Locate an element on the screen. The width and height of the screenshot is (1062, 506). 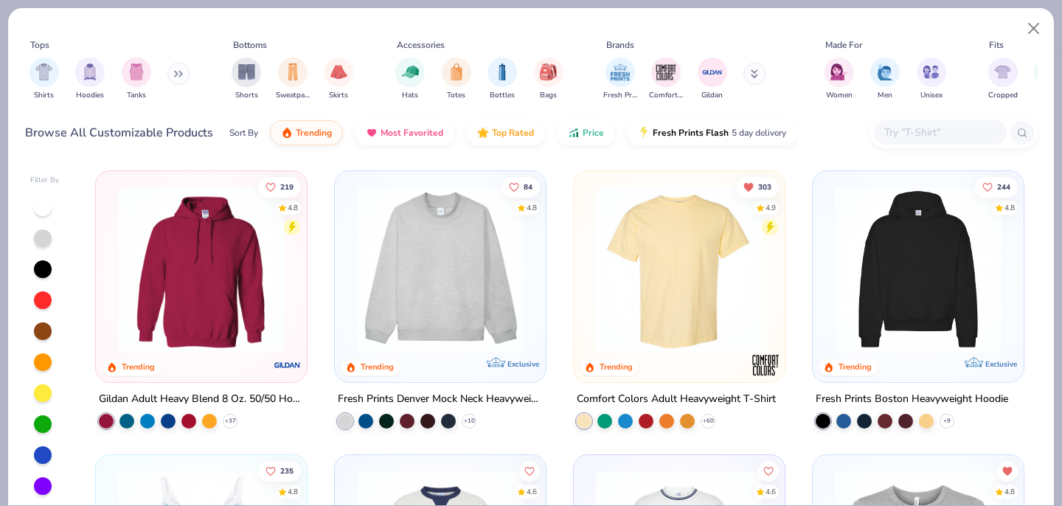
div: filter for Skirts is located at coordinates (339, 79).